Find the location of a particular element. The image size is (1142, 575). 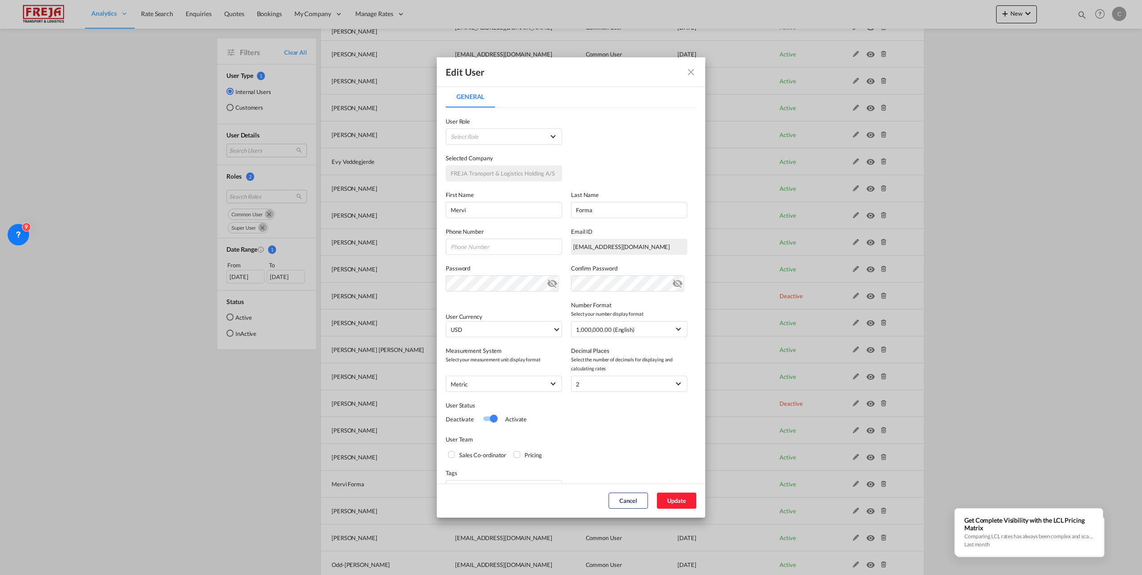

label: Measurement System is located at coordinates (504, 350).